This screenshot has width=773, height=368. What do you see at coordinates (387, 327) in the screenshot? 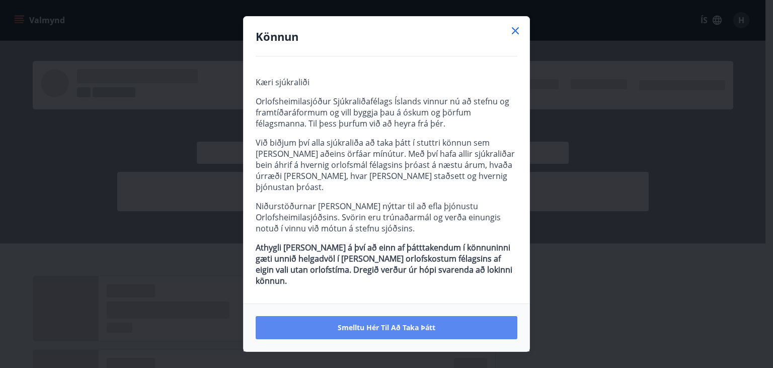
I see `span: Smelltu hér til að taka þátt` at bounding box center [387, 327].